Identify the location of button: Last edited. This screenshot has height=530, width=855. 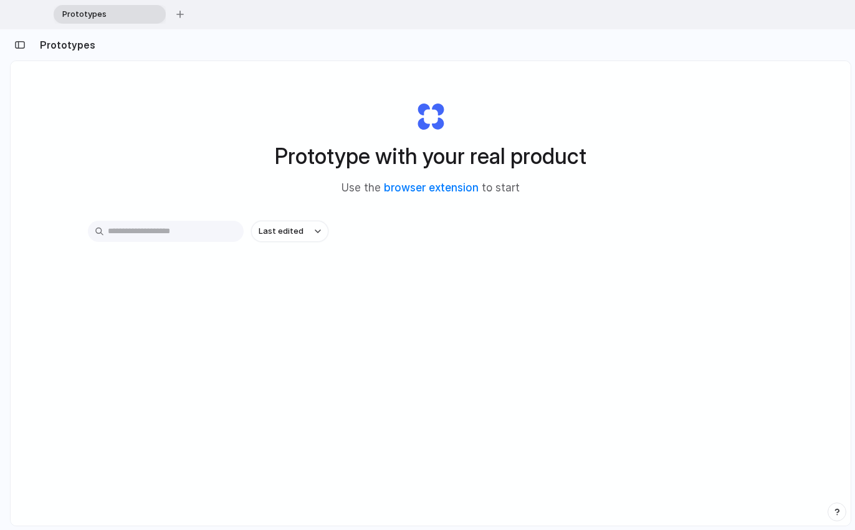
(290, 231).